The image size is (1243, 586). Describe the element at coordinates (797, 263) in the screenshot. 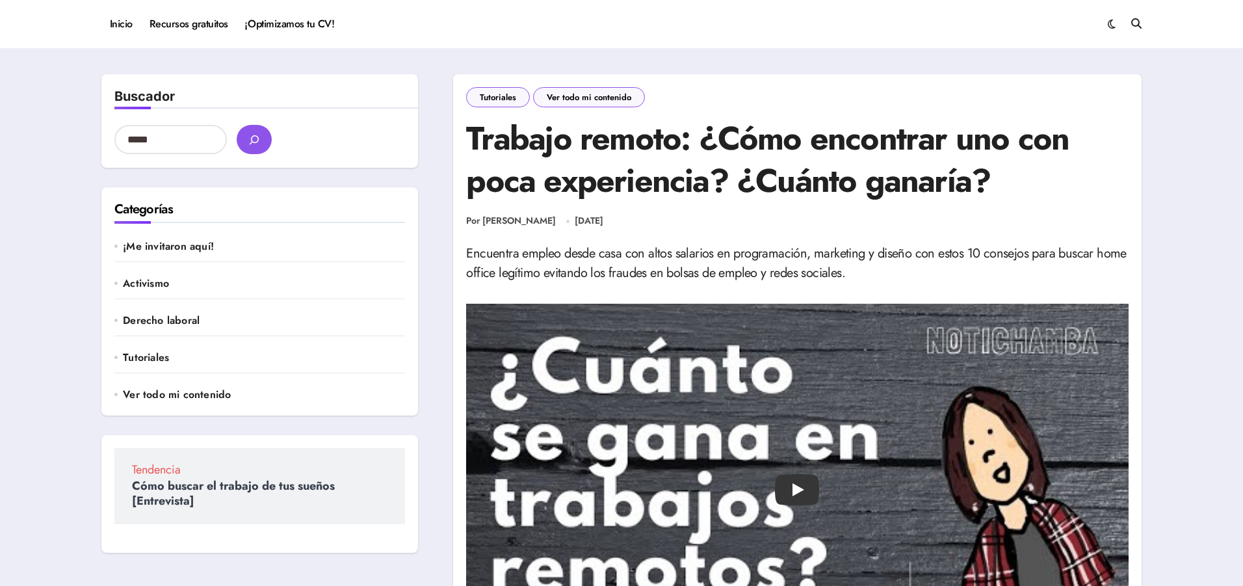

I see `p: Encuentra empleo desde casa con altos salarios en programación, marketing y diseño con estos 10 c...` at that location.